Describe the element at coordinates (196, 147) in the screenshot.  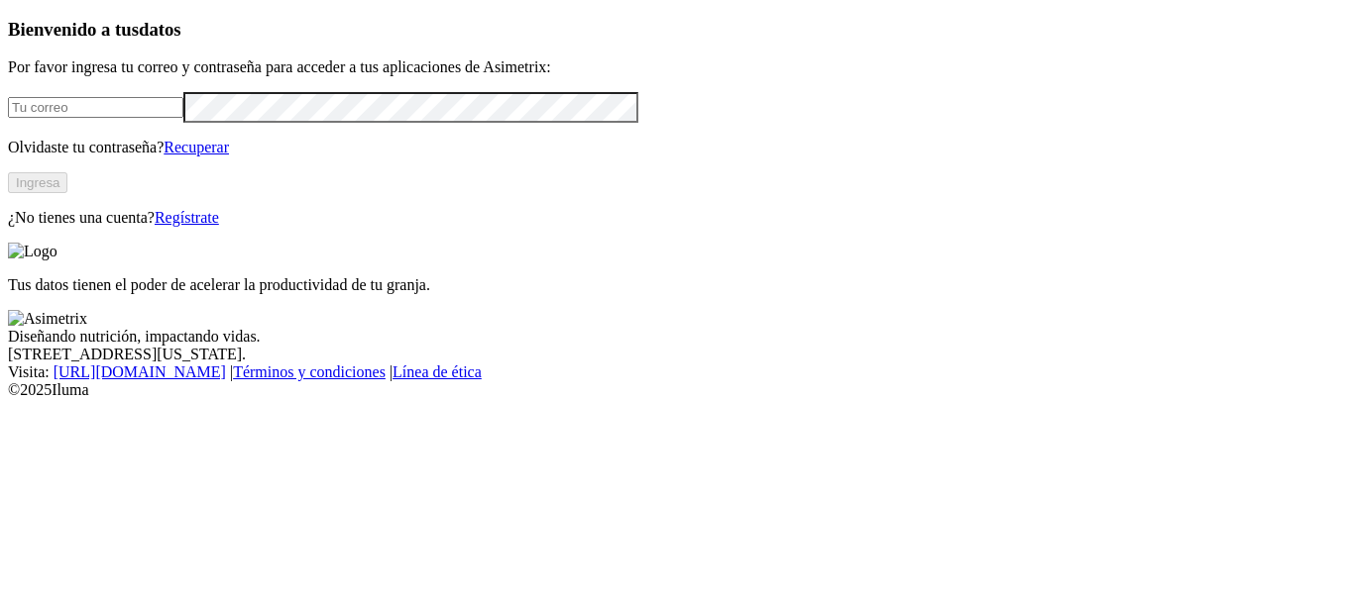
I see `a: Recuperar` at that location.